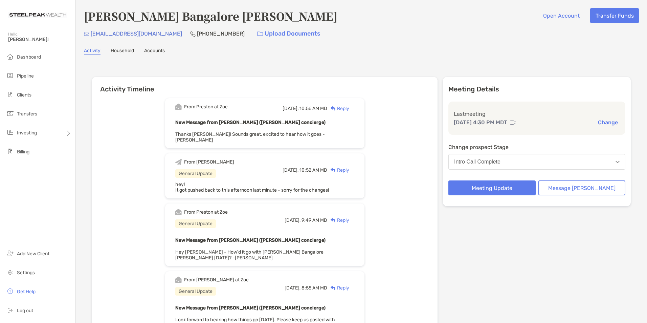 The image size is (647, 323). Describe the element at coordinates (314, 287) in the screenshot. I see `span: 8:55 AM MD` at that location.